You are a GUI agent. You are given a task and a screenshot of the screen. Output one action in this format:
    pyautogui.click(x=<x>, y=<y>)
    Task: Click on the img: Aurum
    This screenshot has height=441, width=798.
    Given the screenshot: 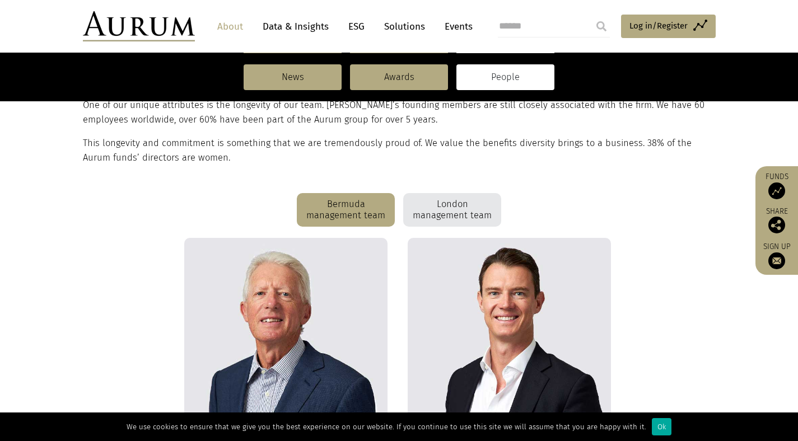 What is the action you would take?
    pyautogui.click(x=139, y=26)
    